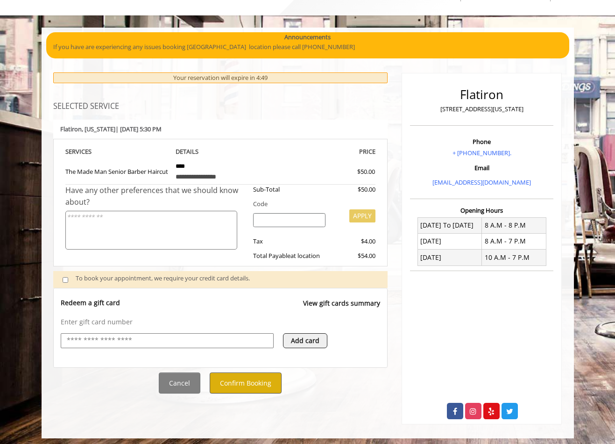  Describe the element at coordinates (307, 37) in the screenshot. I see `b: Announcements` at that location.